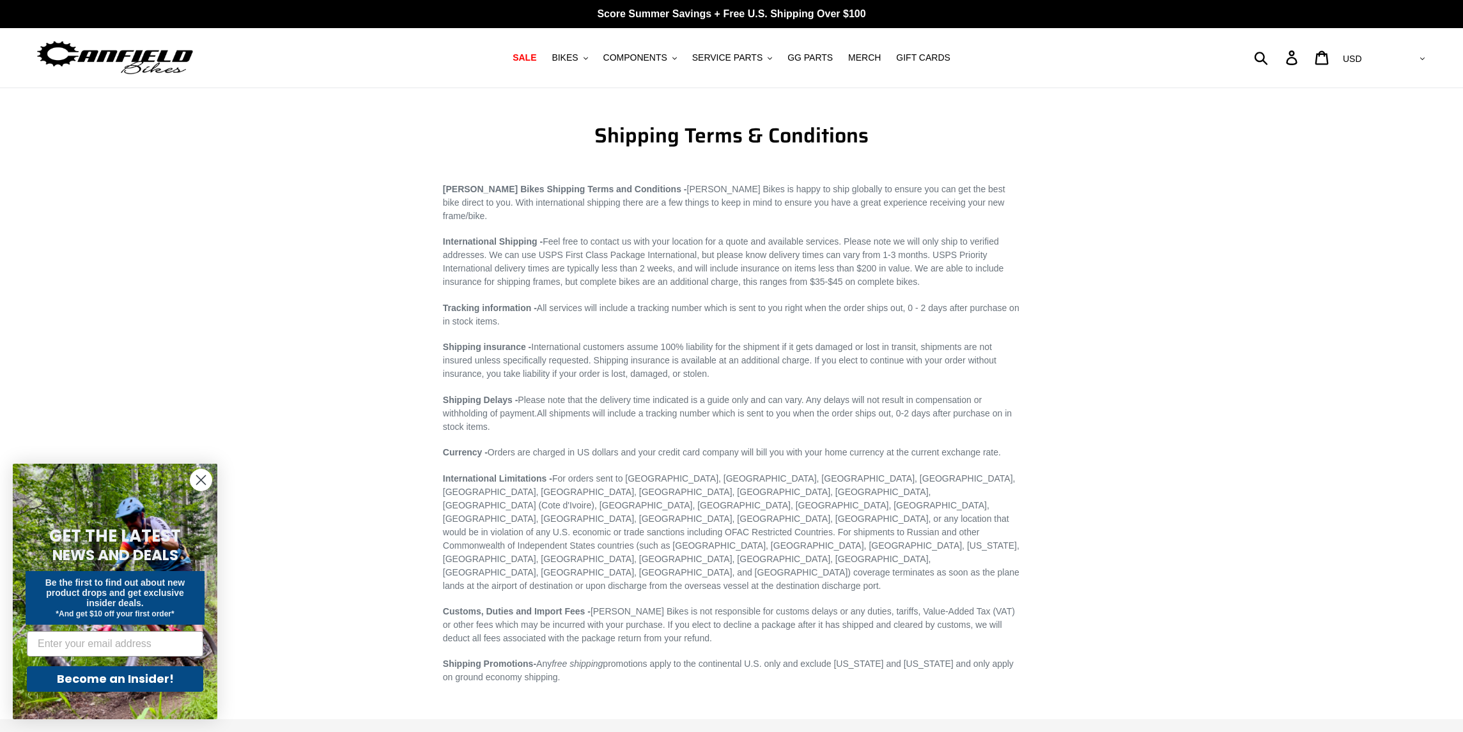  What do you see at coordinates (577, 664) in the screenshot?
I see `em: free shipping` at bounding box center [577, 664].